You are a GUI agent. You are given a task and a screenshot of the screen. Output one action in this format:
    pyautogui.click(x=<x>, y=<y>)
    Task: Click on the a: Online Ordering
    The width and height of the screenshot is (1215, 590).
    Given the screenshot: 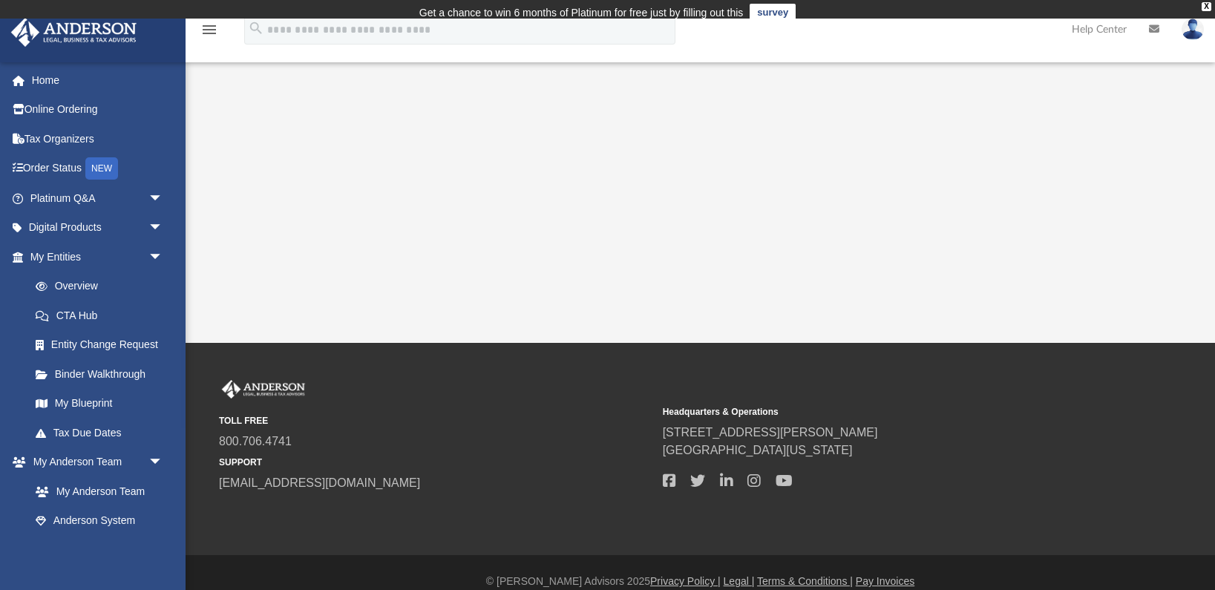 What is the action you would take?
    pyautogui.click(x=98, y=110)
    